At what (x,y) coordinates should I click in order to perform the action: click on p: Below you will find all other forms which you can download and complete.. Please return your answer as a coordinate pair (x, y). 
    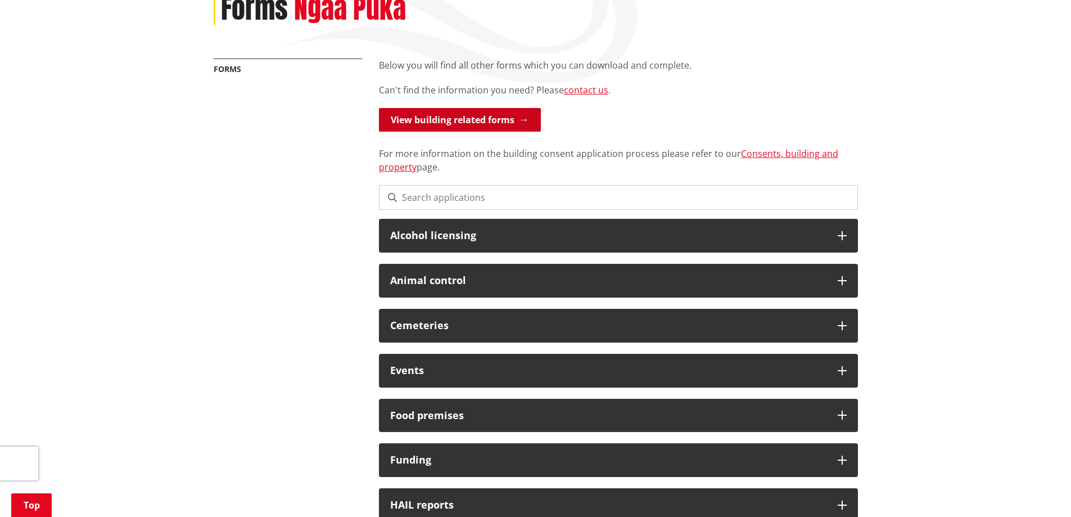
    Looking at the image, I should click on (618, 65).